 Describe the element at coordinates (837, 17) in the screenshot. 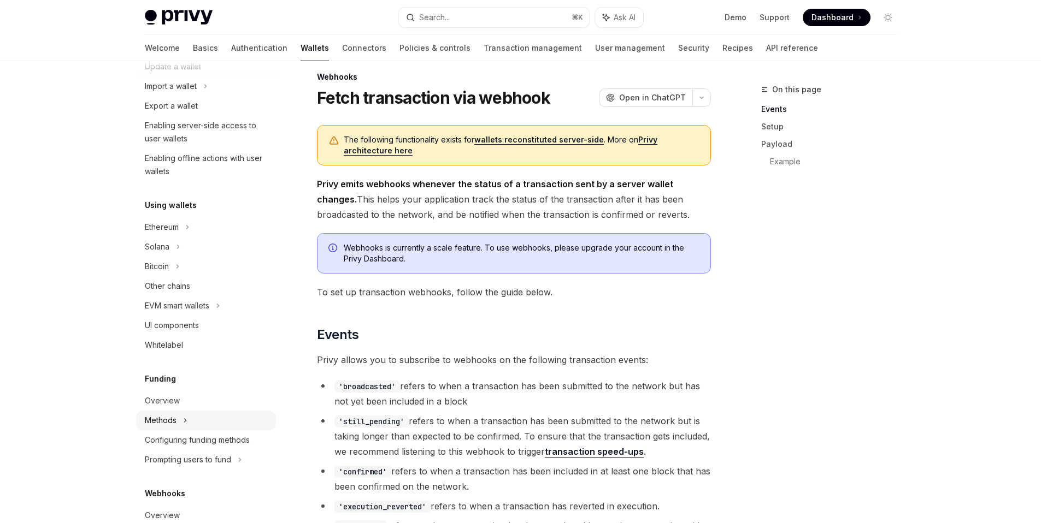

I see `a: Dashboard` at that location.